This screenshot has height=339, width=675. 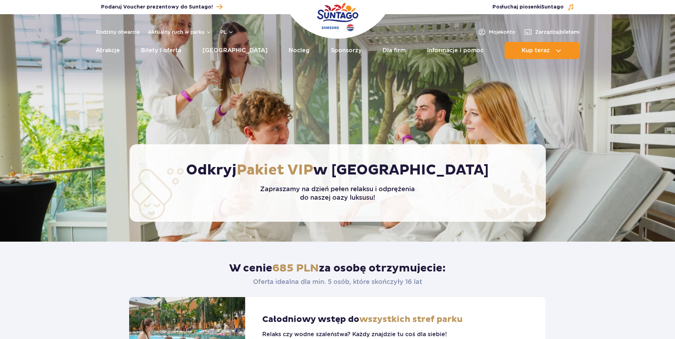 I want to click on p: Zapraszamy na dzień pełen relaksu i odprężenia do naszej oazy luksusu!, so click(x=337, y=193).